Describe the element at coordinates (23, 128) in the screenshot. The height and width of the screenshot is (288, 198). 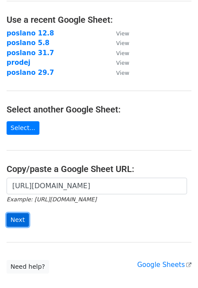
I see `a: Select...` at that location.